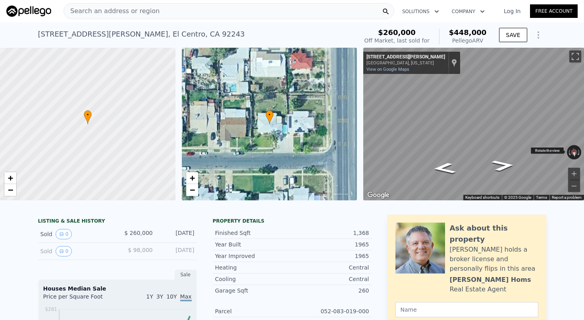 The image size is (584, 320). I want to click on div: Cooling, so click(254, 279).